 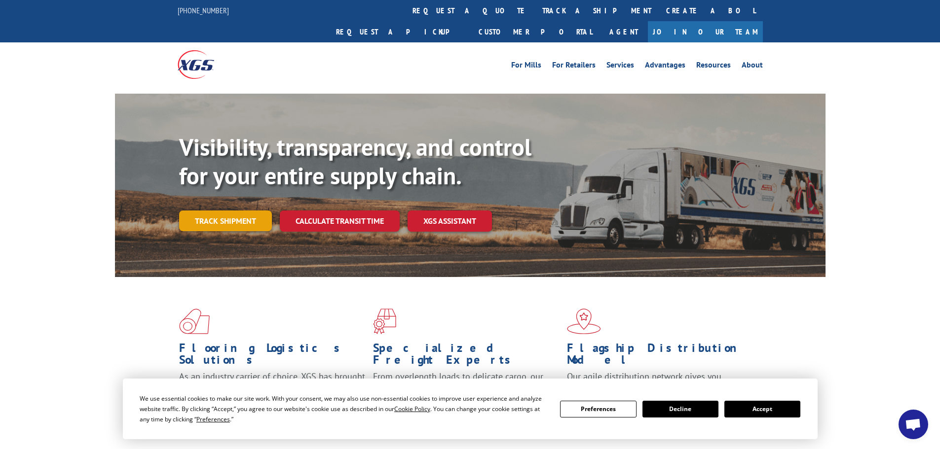 I want to click on a: Request a pickup, so click(x=399, y=32).